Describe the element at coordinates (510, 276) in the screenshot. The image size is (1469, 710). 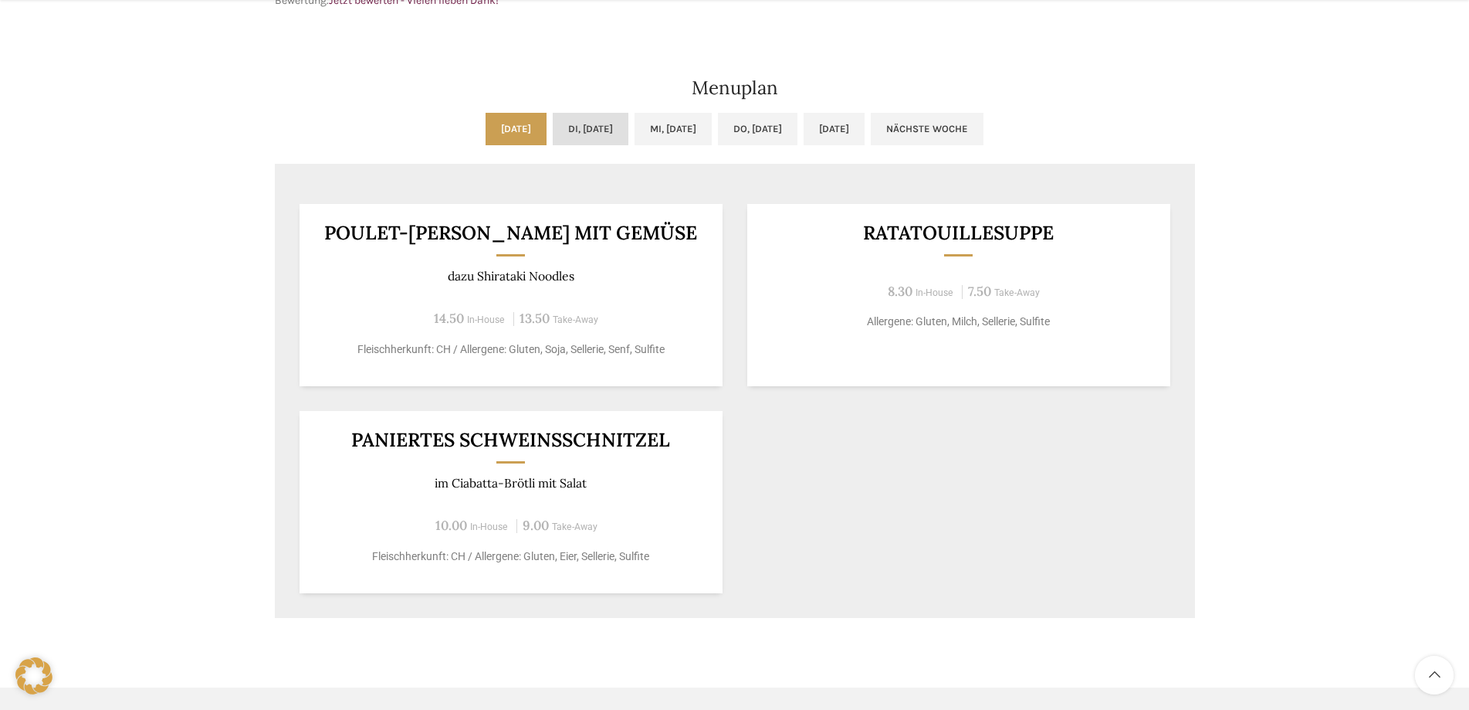
I see `p: dazu Shirataki Noodles` at that location.